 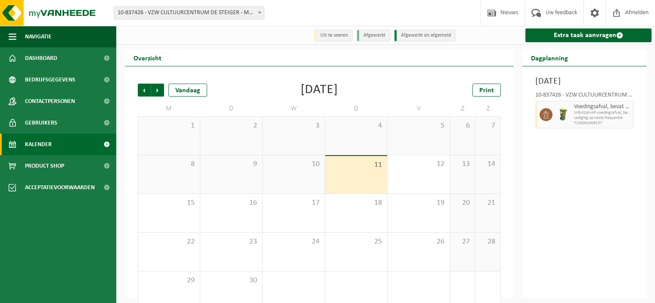 What do you see at coordinates (38, 37) in the screenshot?
I see `span: Navigatie` at bounding box center [38, 37].